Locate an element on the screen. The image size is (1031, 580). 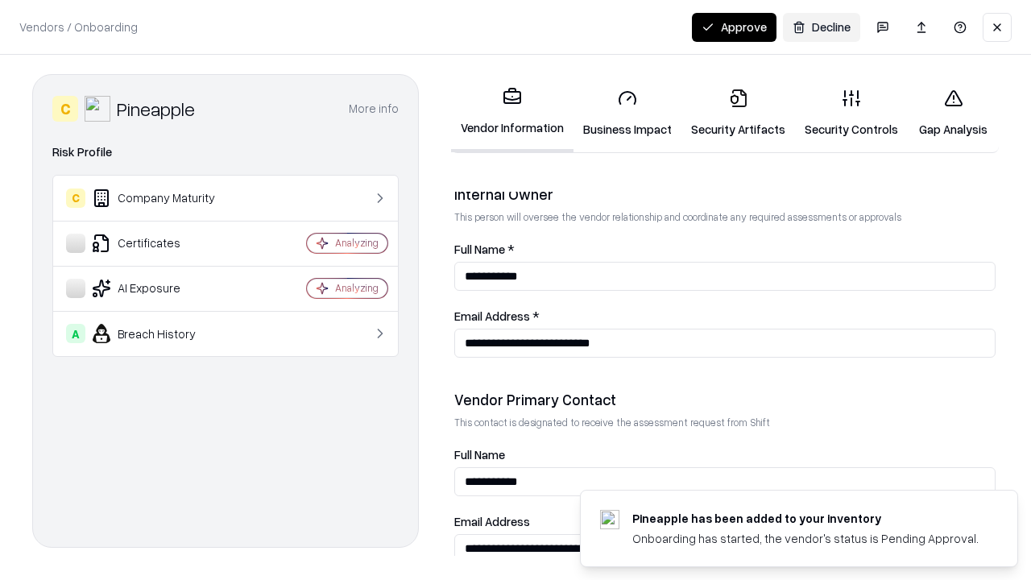
button: More info is located at coordinates (374, 109).